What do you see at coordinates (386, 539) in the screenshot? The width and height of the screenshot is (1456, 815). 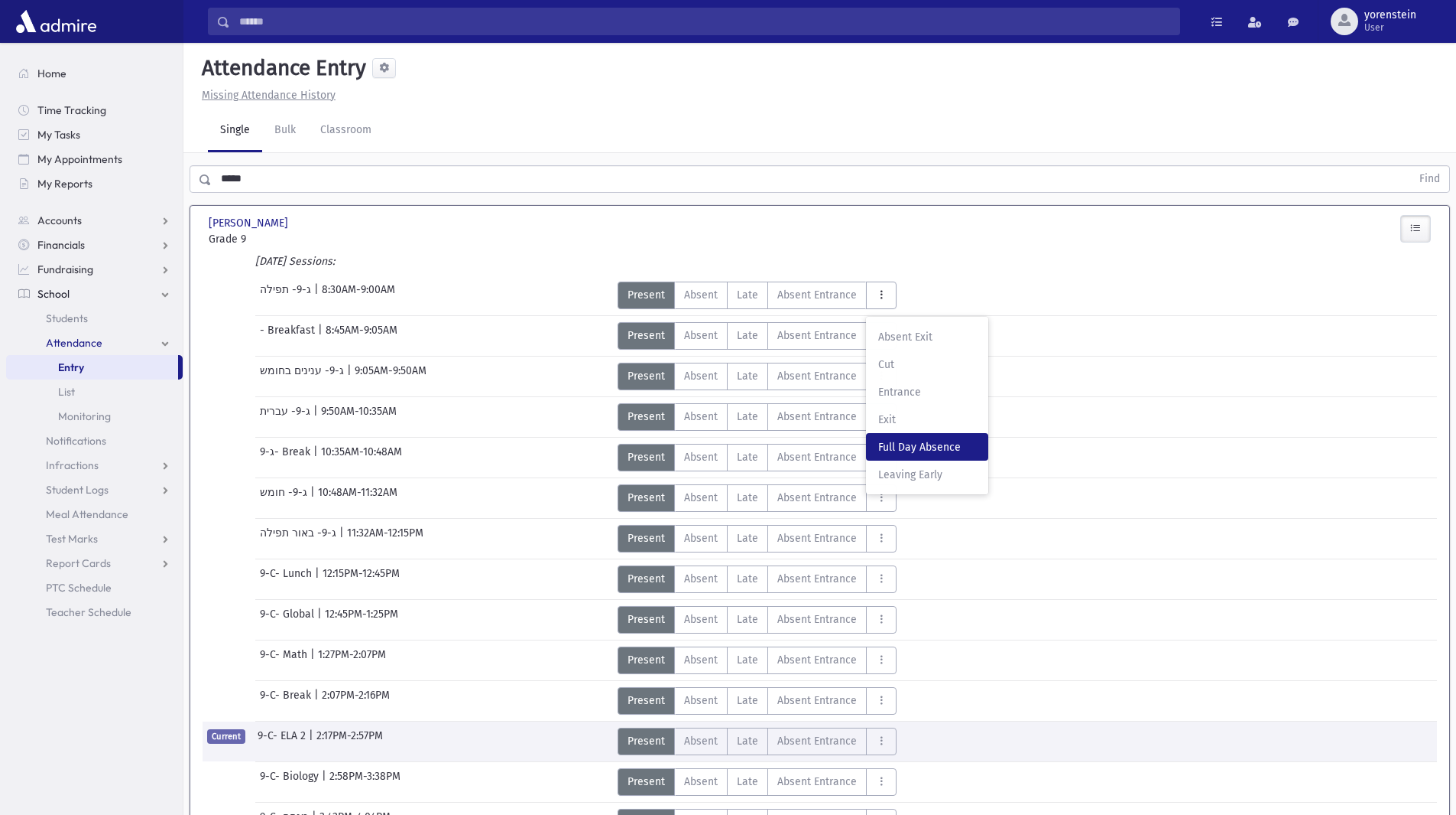 I see `span: 11:32AM-12:15PM` at bounding box center [386, 539].